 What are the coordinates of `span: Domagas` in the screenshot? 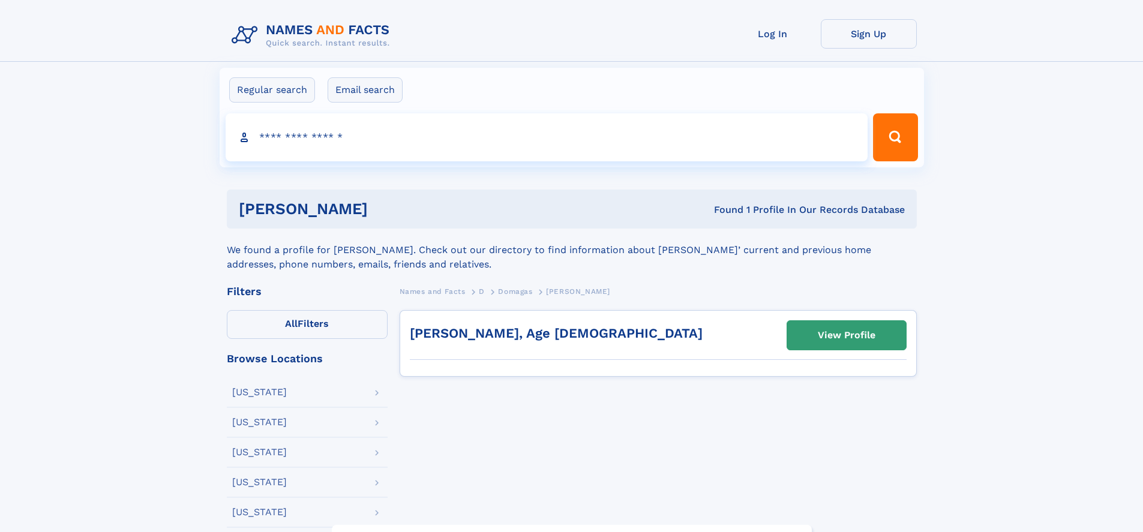 It's located at (515, 292).